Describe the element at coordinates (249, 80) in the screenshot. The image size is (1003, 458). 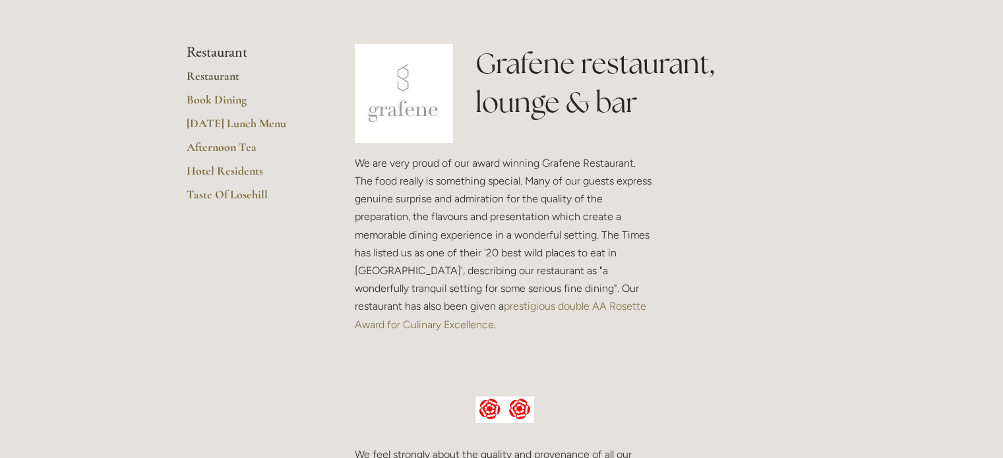
I see `a: Restaurant` at that location.